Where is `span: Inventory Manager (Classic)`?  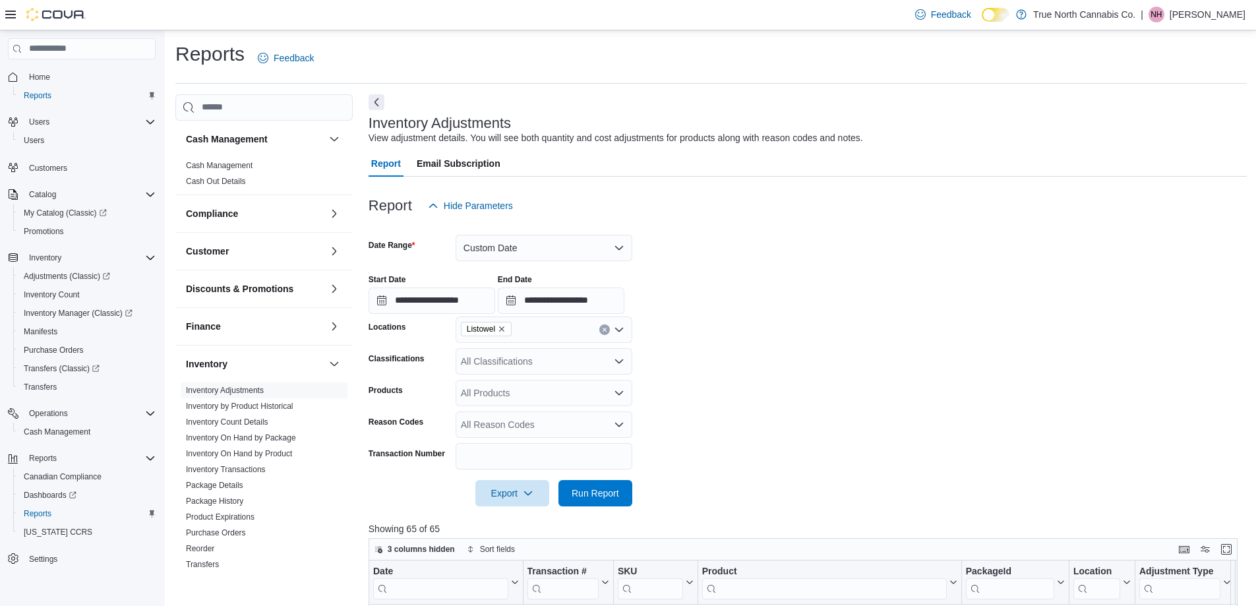
span: Inventory Manager (Classic) is located at coordinates (87, 313).